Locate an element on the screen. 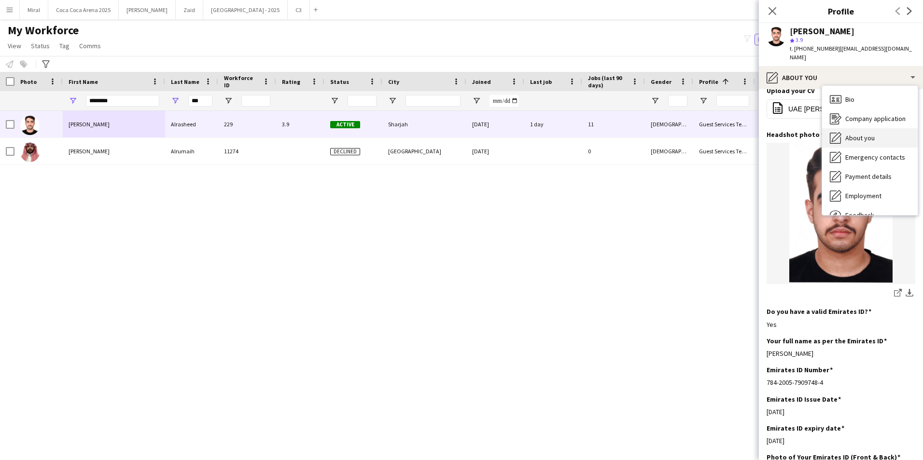  span: Photo is located at coordinates (28, 82).